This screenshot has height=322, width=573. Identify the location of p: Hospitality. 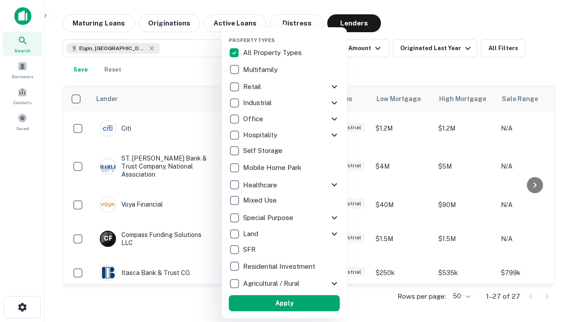
(261, 135).